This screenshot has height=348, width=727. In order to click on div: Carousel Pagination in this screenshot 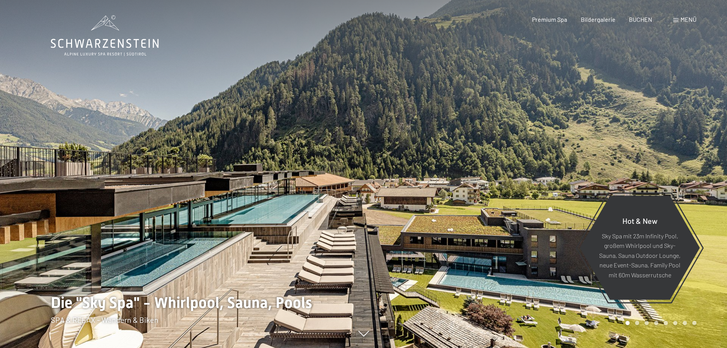, I will do `click(660, 323)`.